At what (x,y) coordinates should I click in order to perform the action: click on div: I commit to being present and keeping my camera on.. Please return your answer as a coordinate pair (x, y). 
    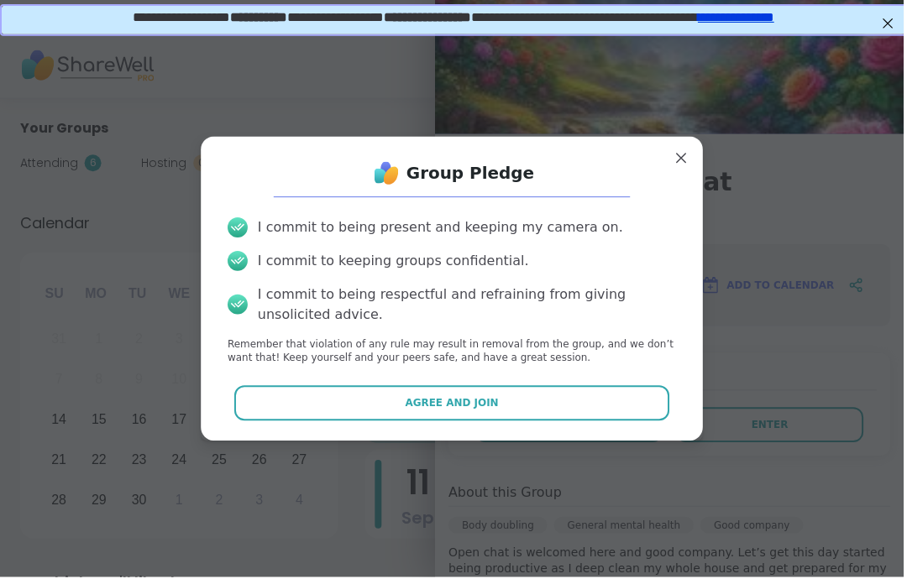
    Looking at the image, I should click on (442, 228).